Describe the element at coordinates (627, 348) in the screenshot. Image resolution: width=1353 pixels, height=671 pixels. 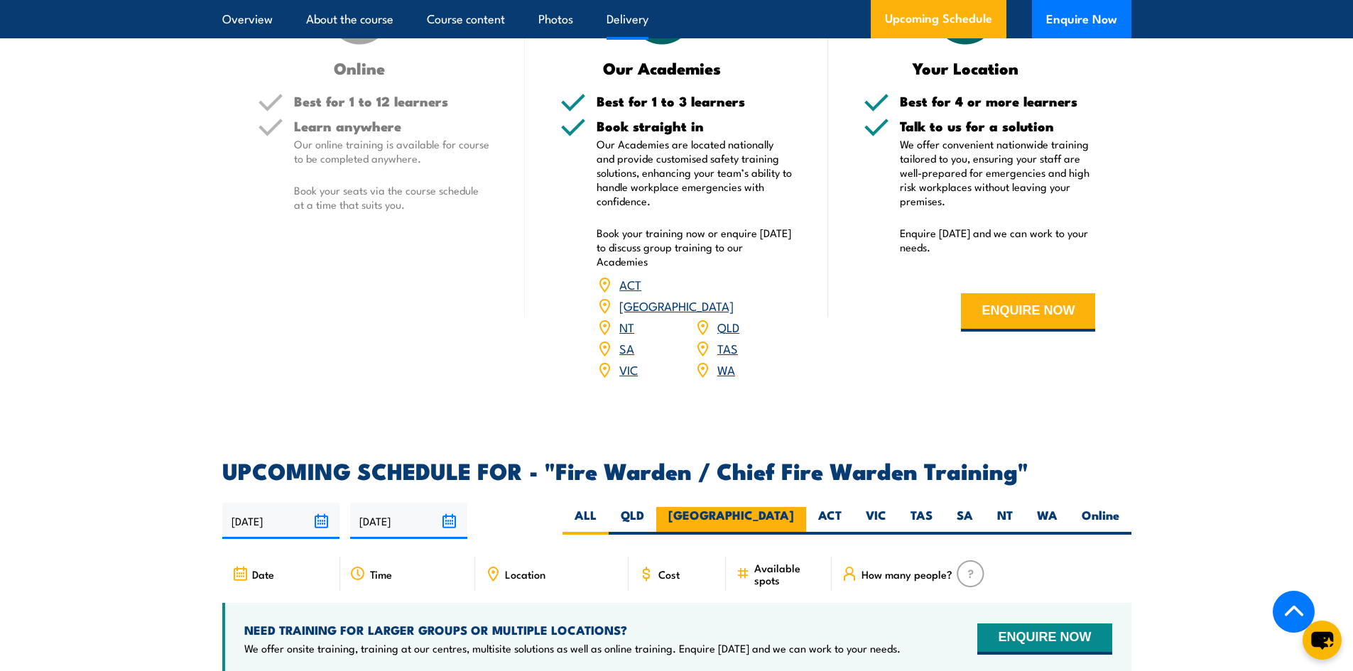
I see `a: SA` at that location.